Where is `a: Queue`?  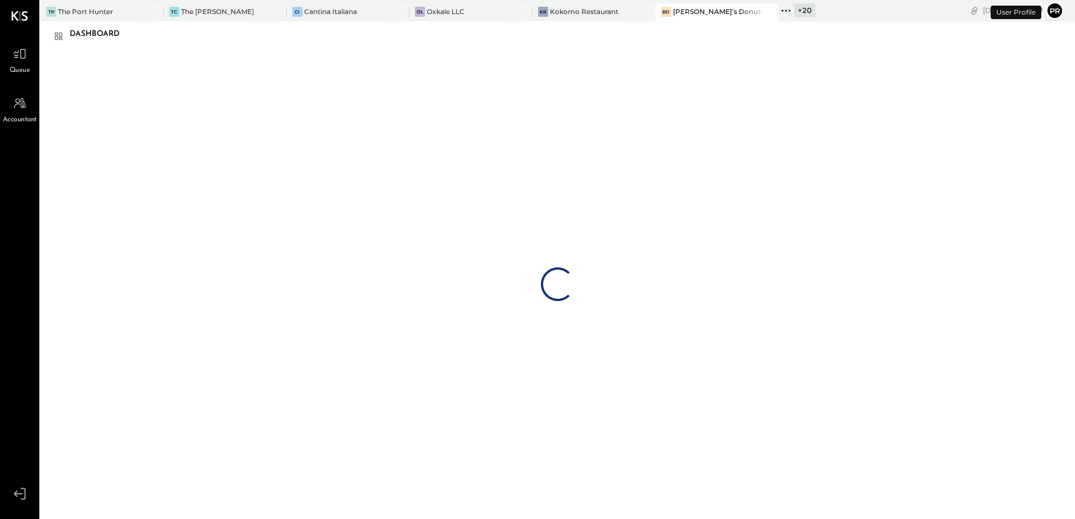
a: Queue is located at coordinates (20, 60).